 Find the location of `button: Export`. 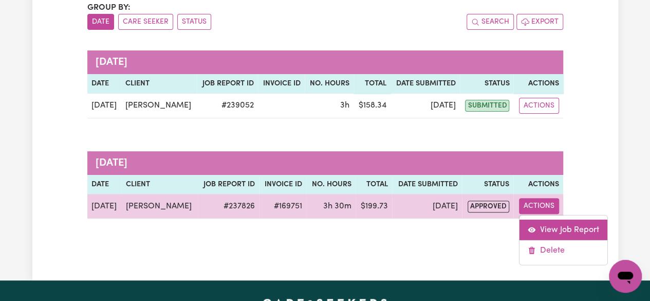

button: Export is located at coordinates (540, 22).